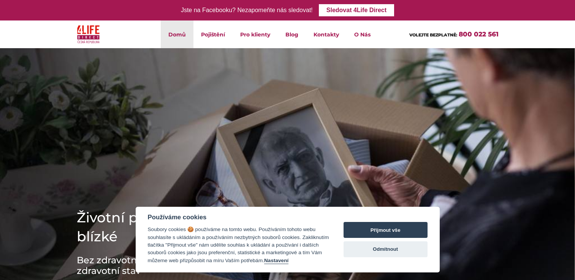 The image size is (575, 280). What do you see at coordinates (89, 34) in the screenshot?
I see `img: 4Life Direct Česká republika logo` at bounding box center [89, 34].